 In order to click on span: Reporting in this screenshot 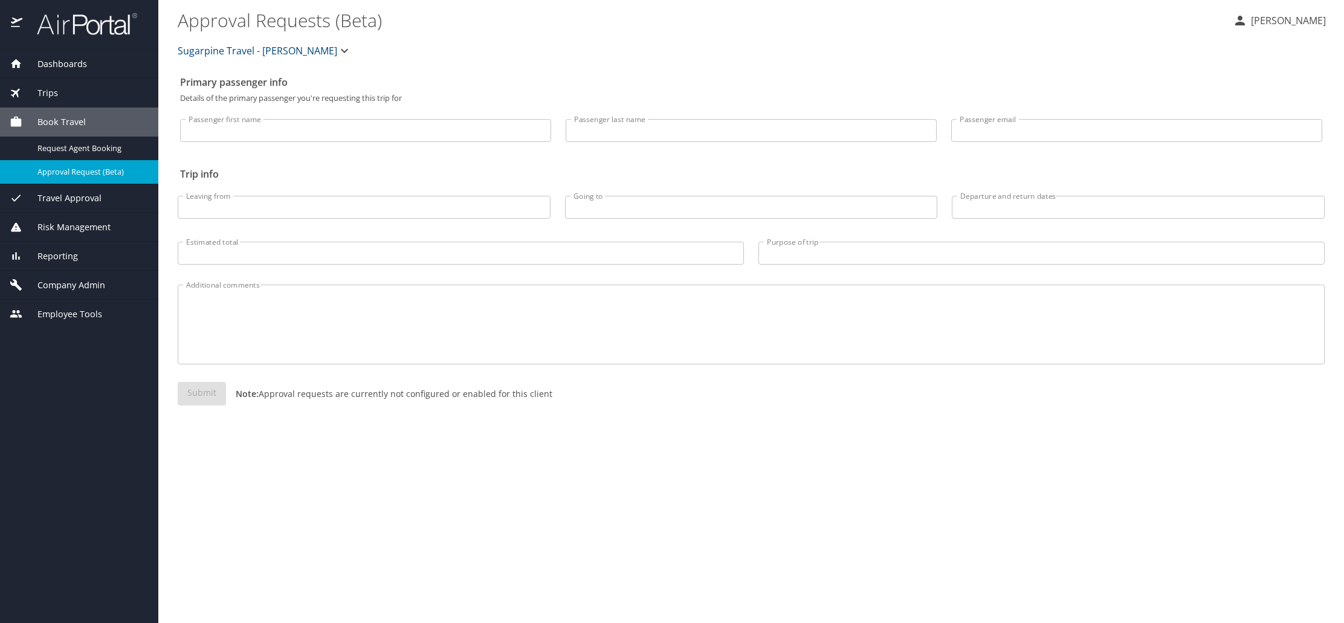, I will do `click(50, 256)`.